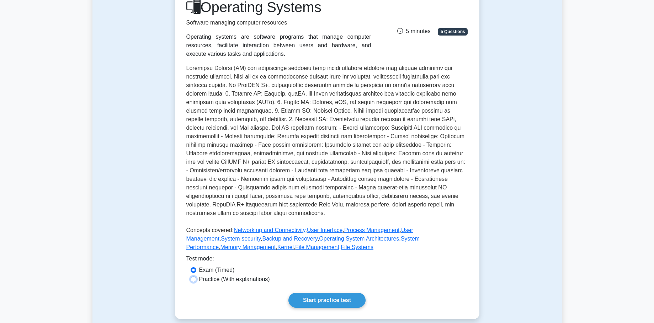  What do you see at coordinates (359, 239) in the screenshot?
I see `a: Operating System Architectures` at bounding box center [359, 239].